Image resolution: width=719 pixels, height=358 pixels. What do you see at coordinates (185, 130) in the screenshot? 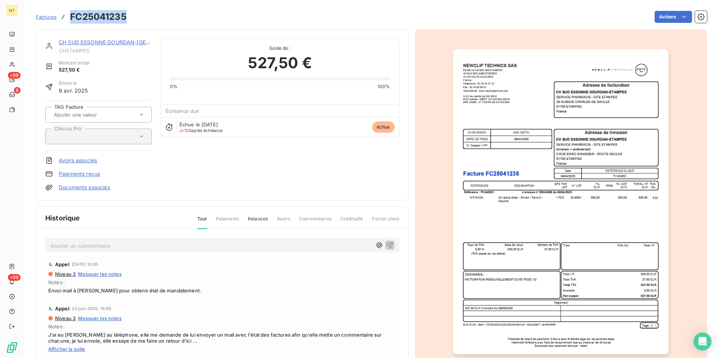
I see `span: J+128` at bounding box center [185, 130].